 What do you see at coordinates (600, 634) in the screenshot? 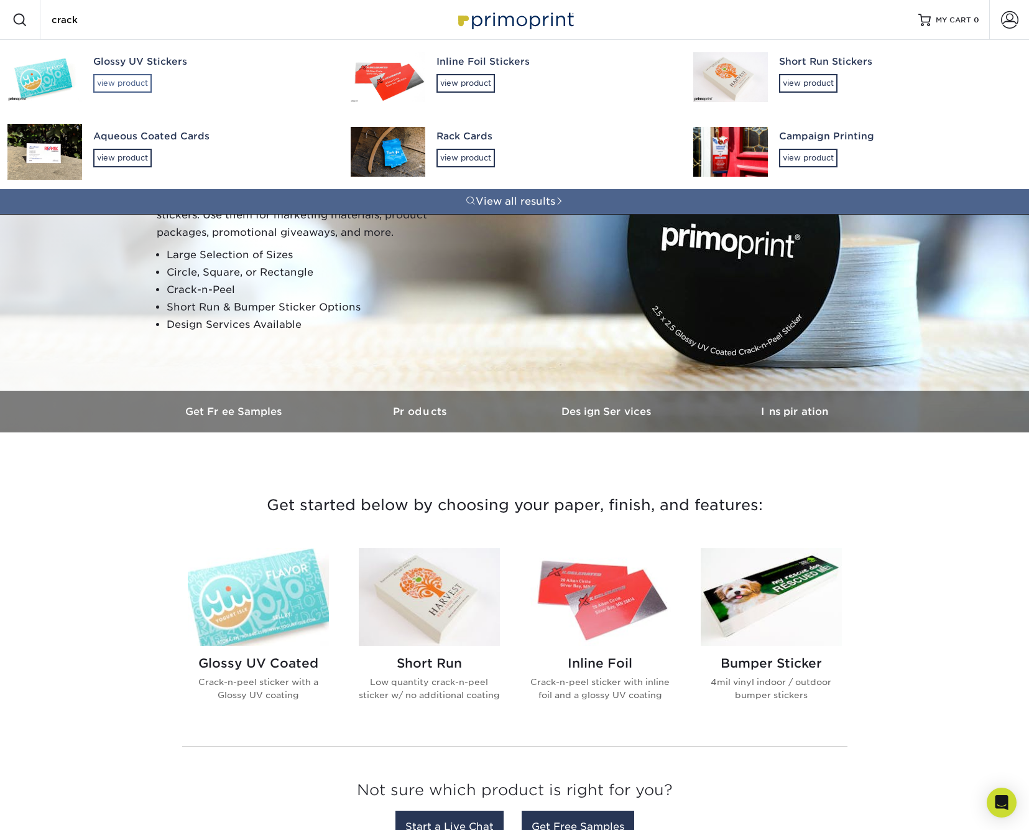
I see `a: Inline Foil Stickers Inline Foil Crack-n-peel sticker with inline foil and a glossy UV coating` at bounding box center [600, 634].